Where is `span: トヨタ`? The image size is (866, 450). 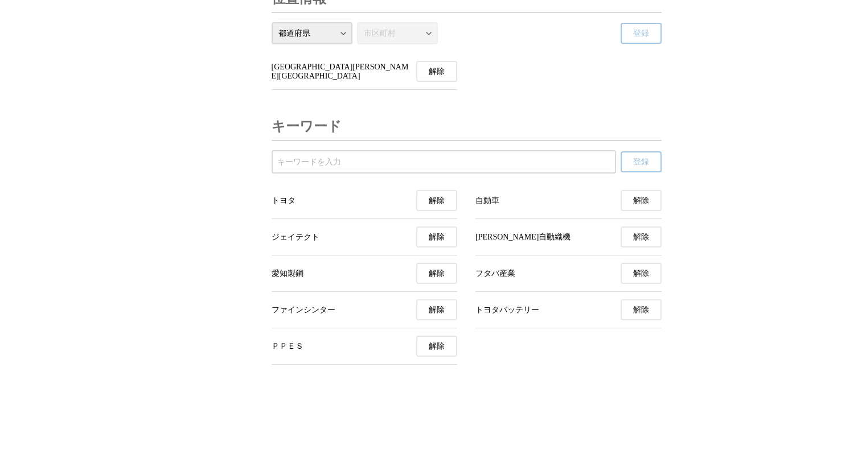 span: トヨタ is located at coordinates (283, 201).